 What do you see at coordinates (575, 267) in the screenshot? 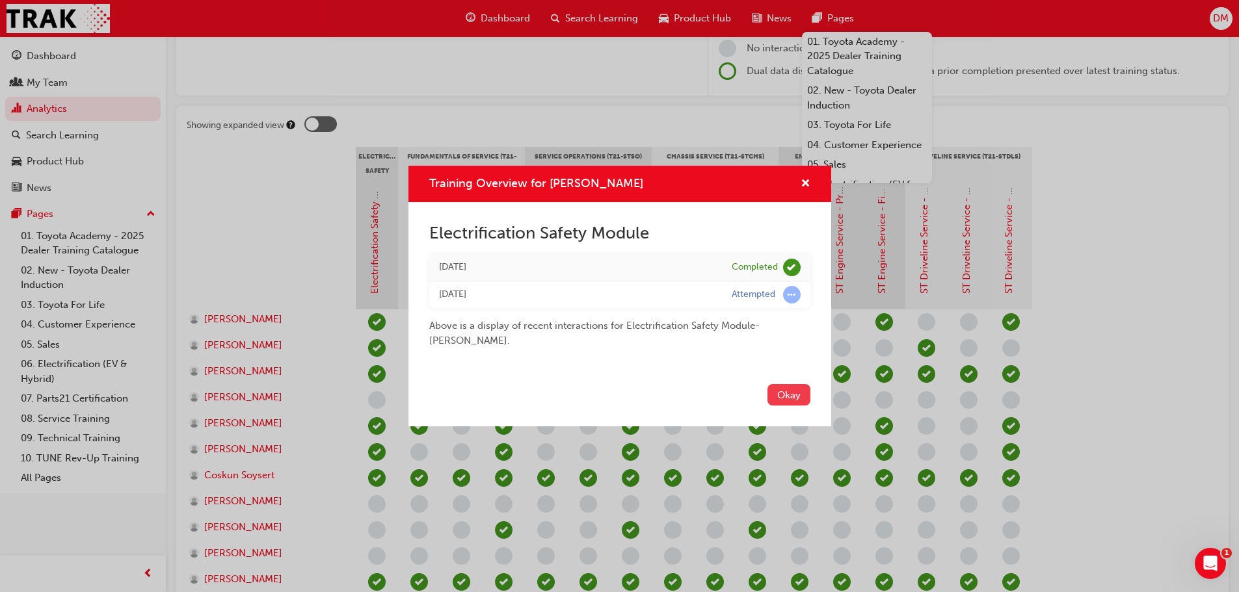
I see `div: Thu May 15 2025 09:11:39 GMT+1000 (Australian Eastern Standard Time)` at bounding box center [575, 267].